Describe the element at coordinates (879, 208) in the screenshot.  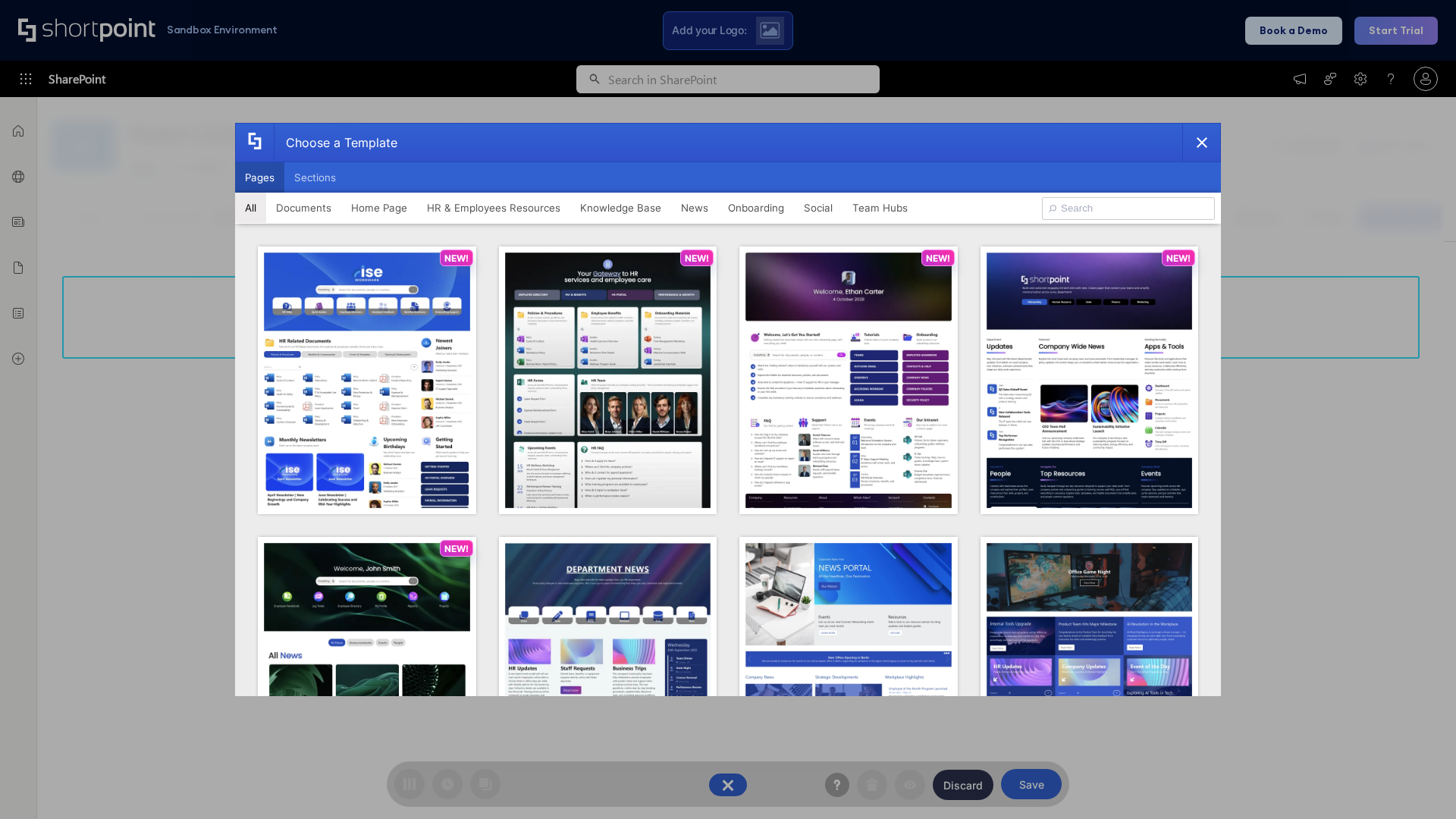
I see `button: Team Hubs` at that location.